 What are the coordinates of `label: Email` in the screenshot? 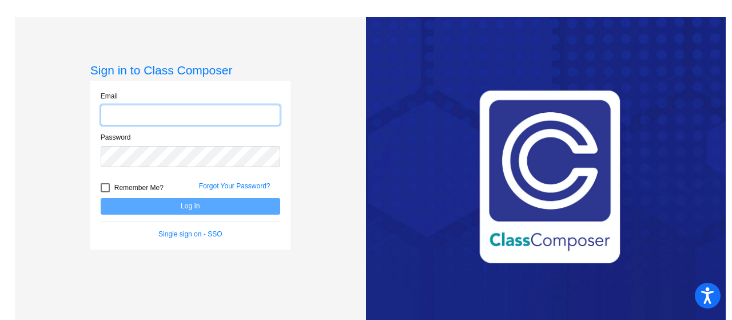 It's located at (109, 96).